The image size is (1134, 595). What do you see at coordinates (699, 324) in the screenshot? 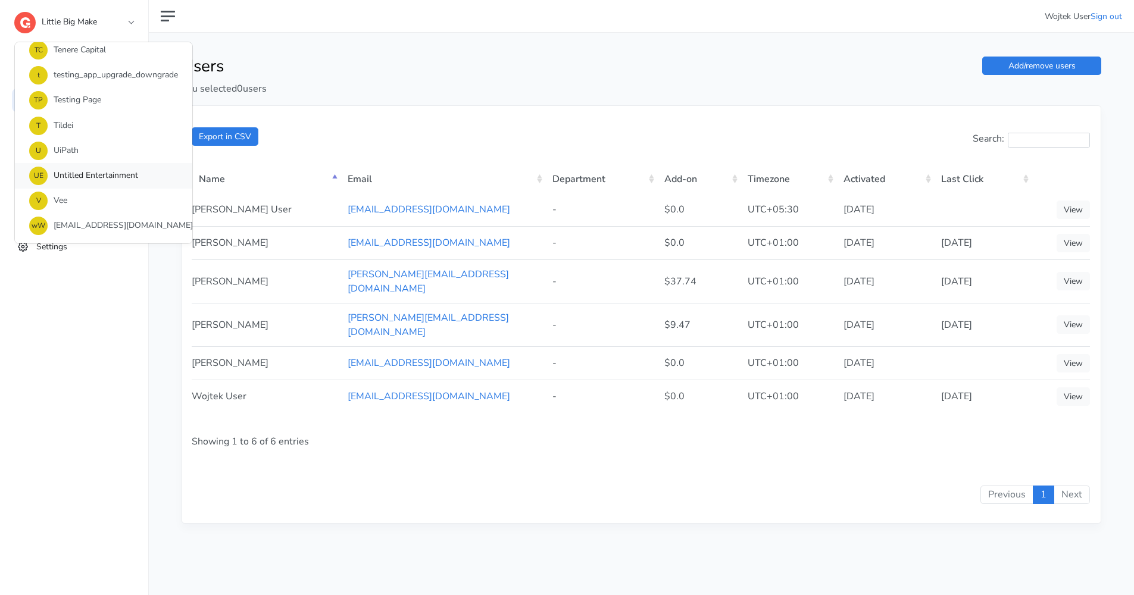
I see `td: $9.47` at bounding box center [699, 324].